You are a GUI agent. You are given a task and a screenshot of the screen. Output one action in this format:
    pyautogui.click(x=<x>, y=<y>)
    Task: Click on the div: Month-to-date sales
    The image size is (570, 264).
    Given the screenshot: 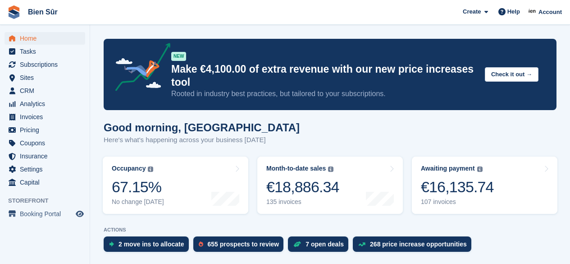 What is the action you would take?
    pyautogui.click(x=296, y=168)
    